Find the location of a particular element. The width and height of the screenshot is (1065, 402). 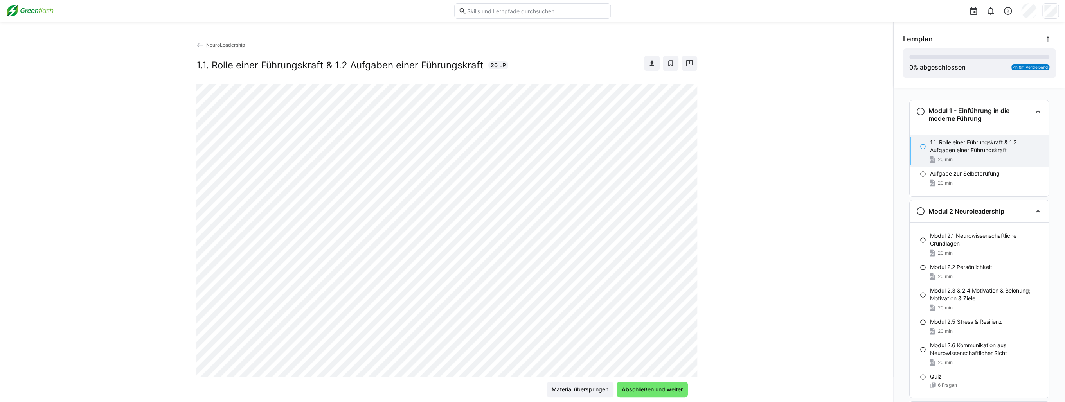

span: Abschließen und weiter is located at coordinates (652, 390).